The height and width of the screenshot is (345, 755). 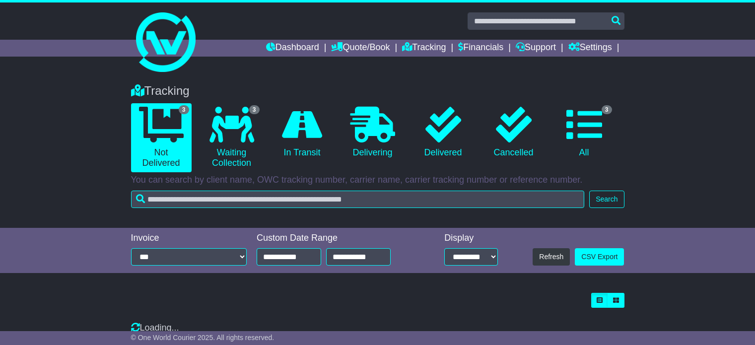 What do you see at coordinates (590, 48) in the screenshot?
I see `a: Settings` at bounding box center [590, 48].